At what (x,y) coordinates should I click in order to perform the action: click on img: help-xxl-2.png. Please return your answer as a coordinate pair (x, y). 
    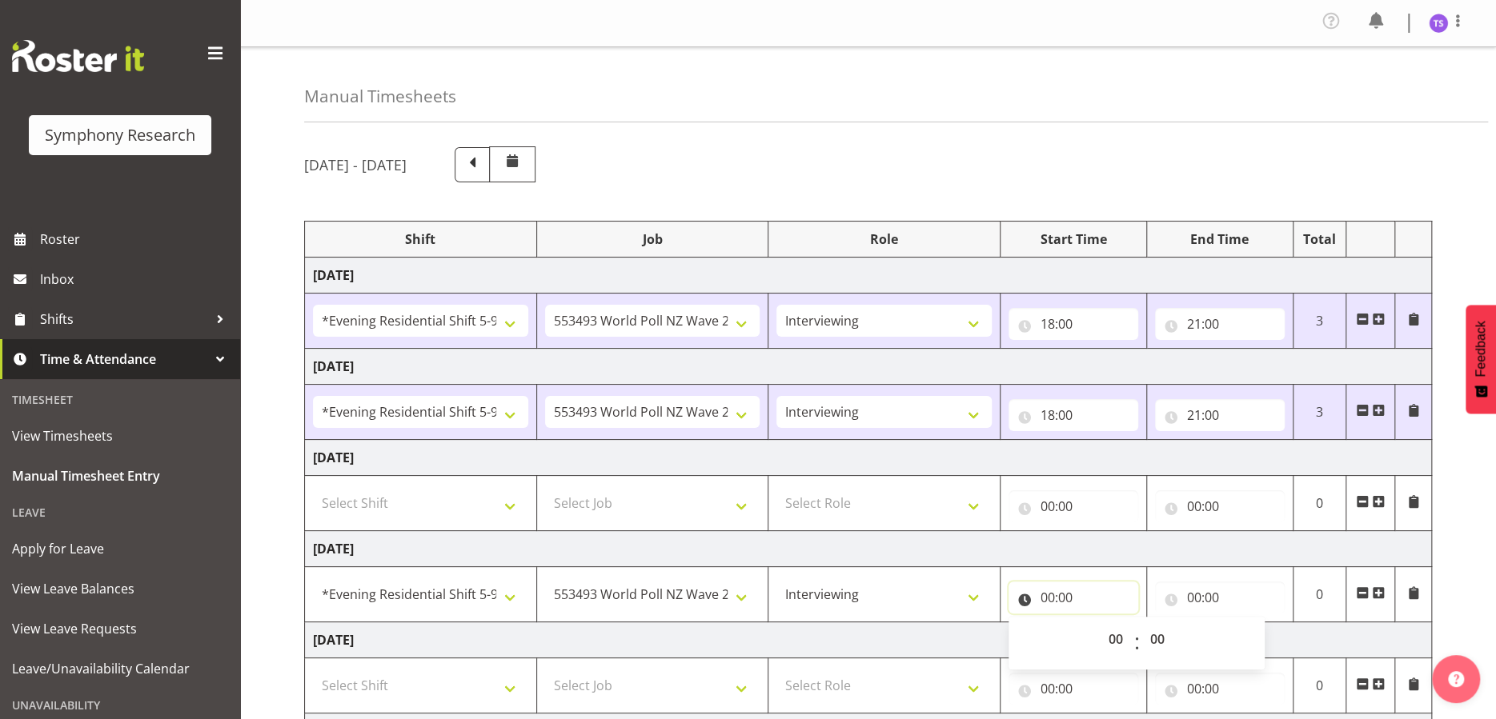
    Looking at the image, I should click on (1456, 679).